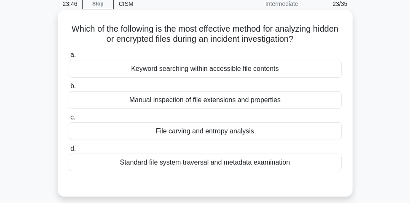  What do you see at coordinates (205, 69) in the screenshot?
I see `div: Keyword searching within accessible file contents` at bounding box center [205, 69].